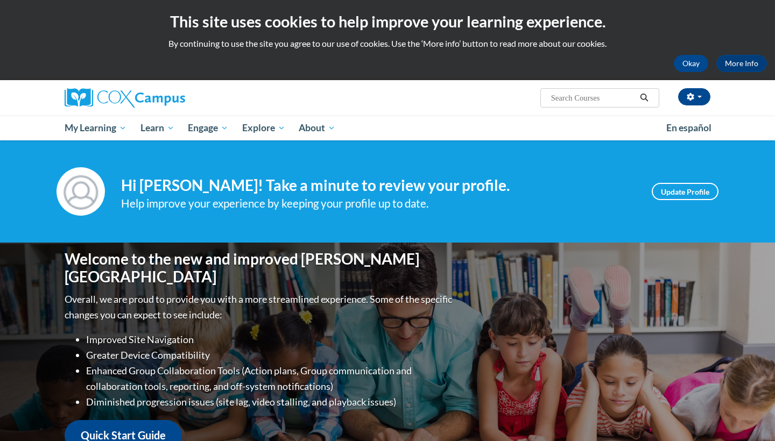 The image size is (775, 441). Describe the element at coordinates (167, 98) in the screenshot. I see `a: Cox Campus` at that location.